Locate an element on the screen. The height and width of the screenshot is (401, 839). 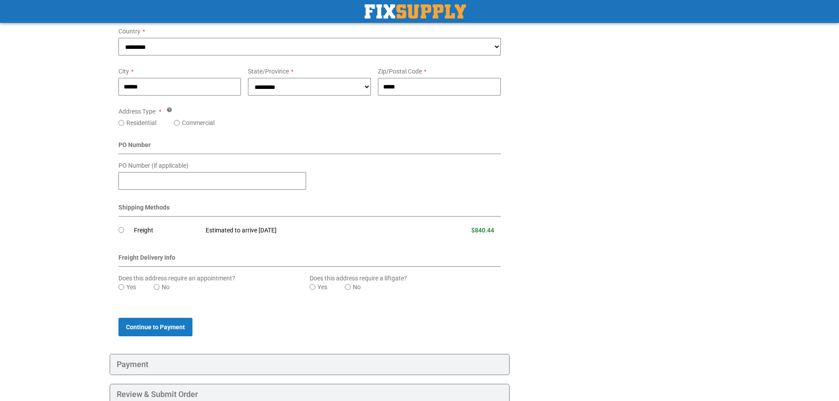
span: Continue to Payment is located at coordinates (156, 327).